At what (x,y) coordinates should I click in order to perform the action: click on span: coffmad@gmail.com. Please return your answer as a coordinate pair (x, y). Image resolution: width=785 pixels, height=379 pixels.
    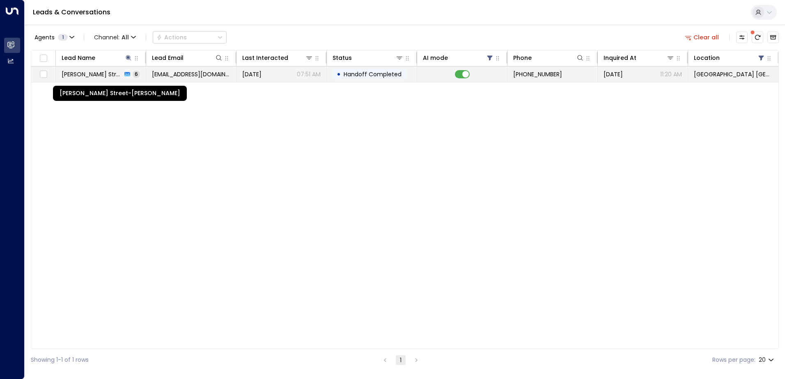
    Looking at the image, I should click on (191, 74).